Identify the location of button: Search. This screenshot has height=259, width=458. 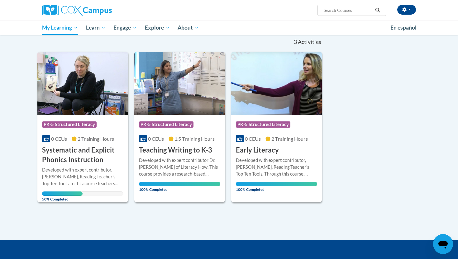
(378, 10).